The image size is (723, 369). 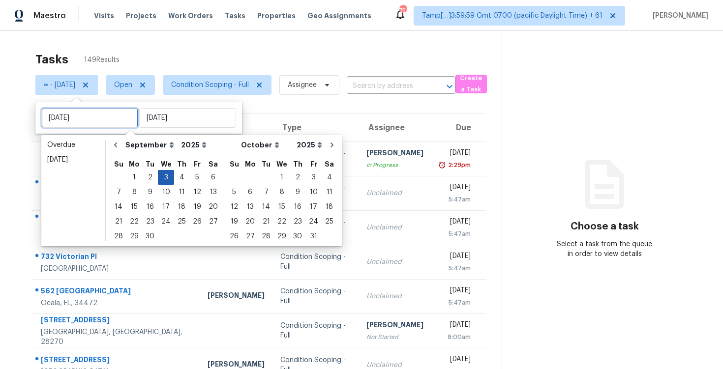 I want to click on abbr: Wednesday, so click(x=282, y=164).